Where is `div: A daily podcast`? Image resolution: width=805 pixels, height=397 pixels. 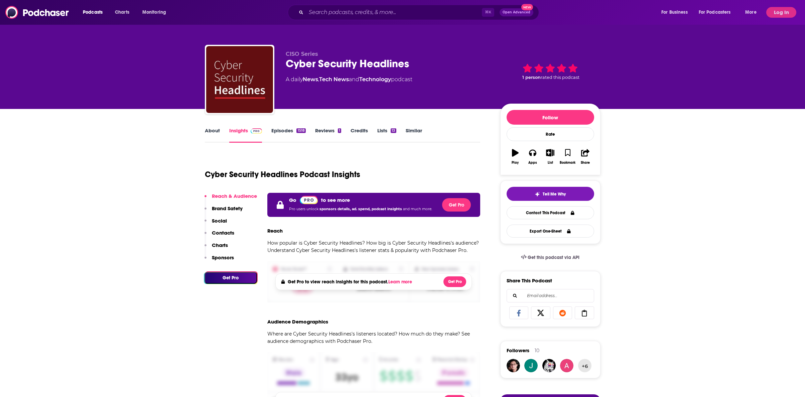
div: A daily podcast is located at coordinates (349, 80).